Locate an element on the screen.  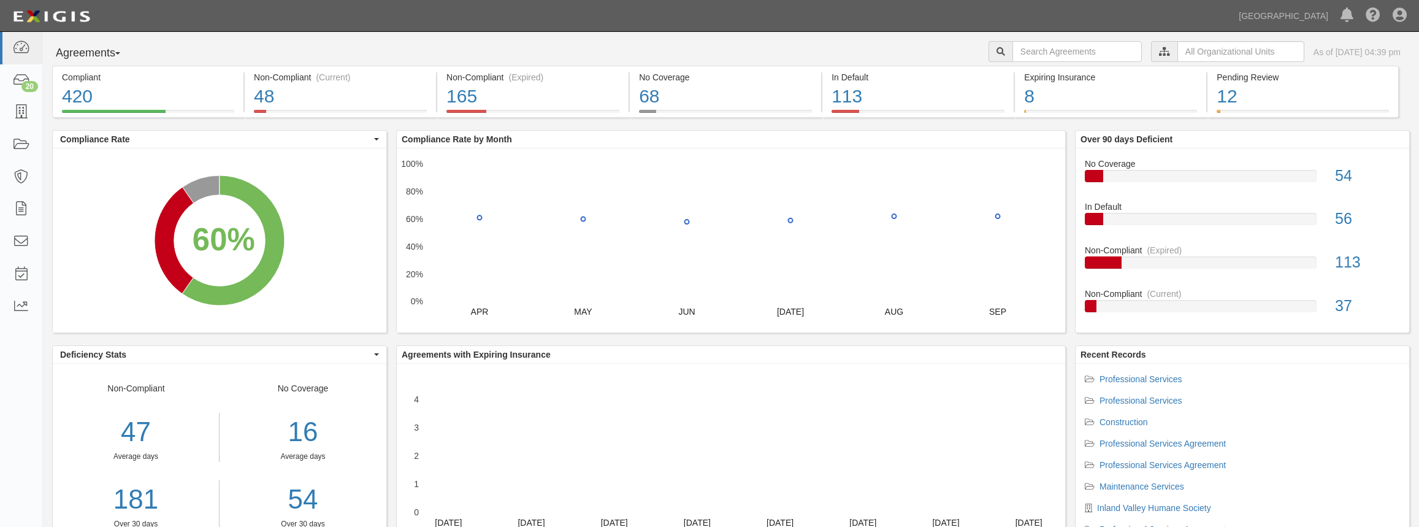
b: Over 90 days Deficient is located at coordinates (1127, 139).